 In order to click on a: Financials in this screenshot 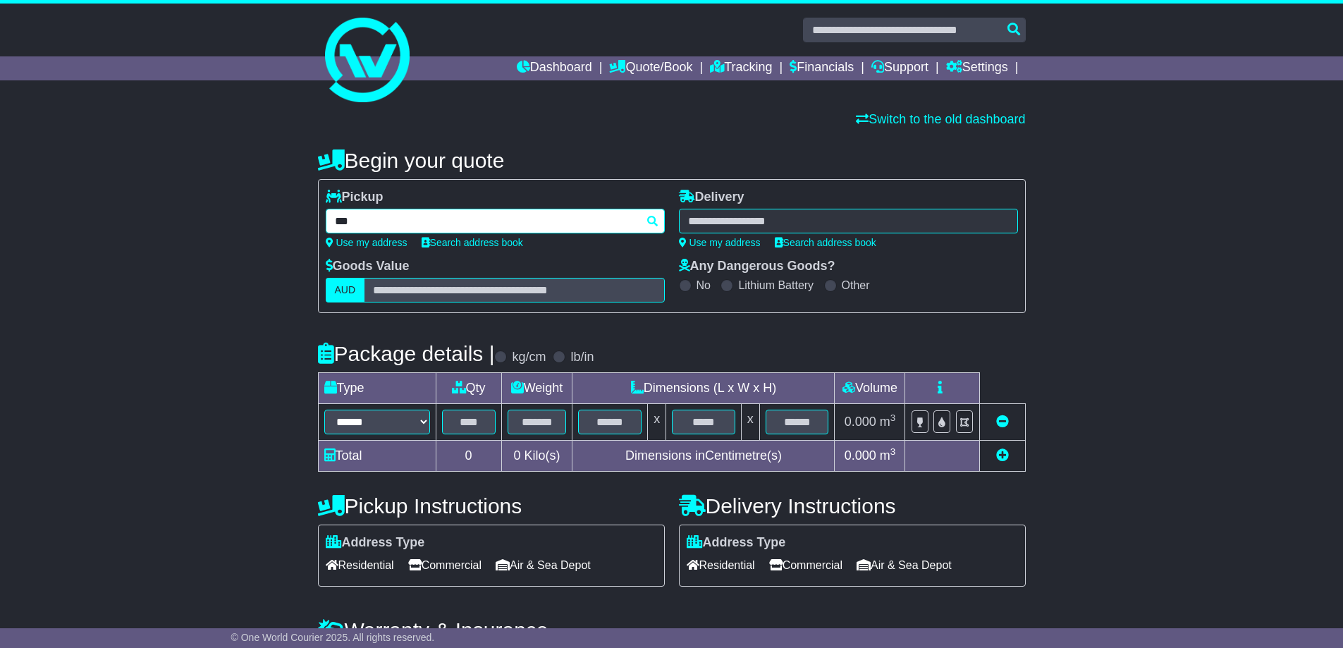, I will do `click(821, 68)`.